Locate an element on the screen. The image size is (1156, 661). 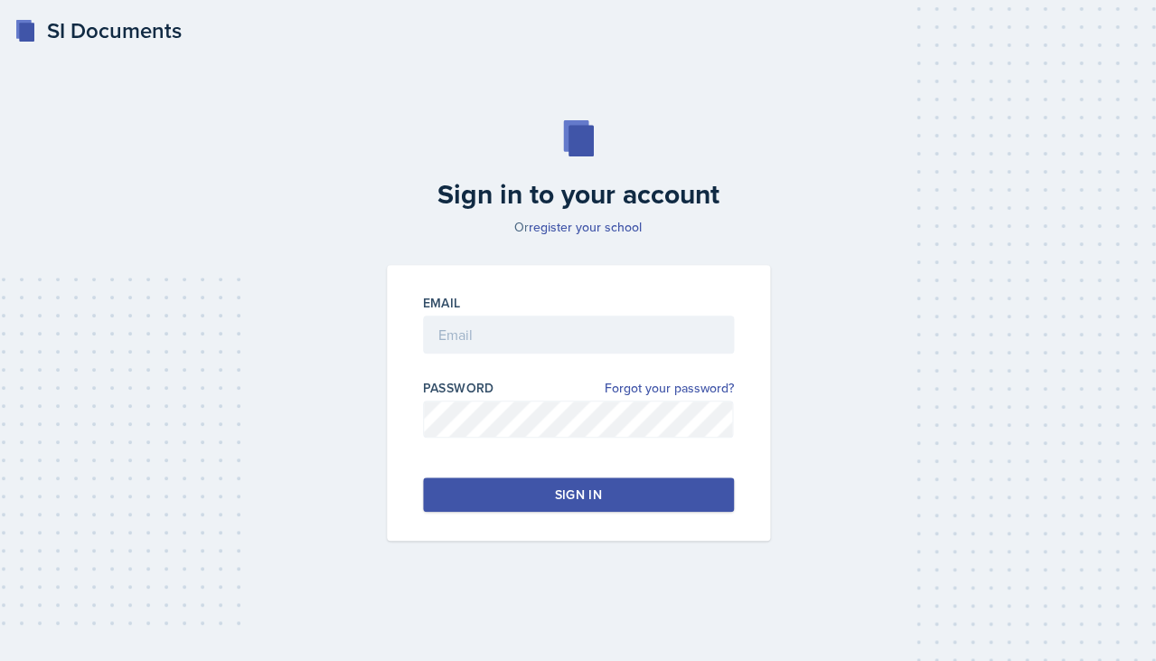
label: Email is located at coordinates (442, 303).